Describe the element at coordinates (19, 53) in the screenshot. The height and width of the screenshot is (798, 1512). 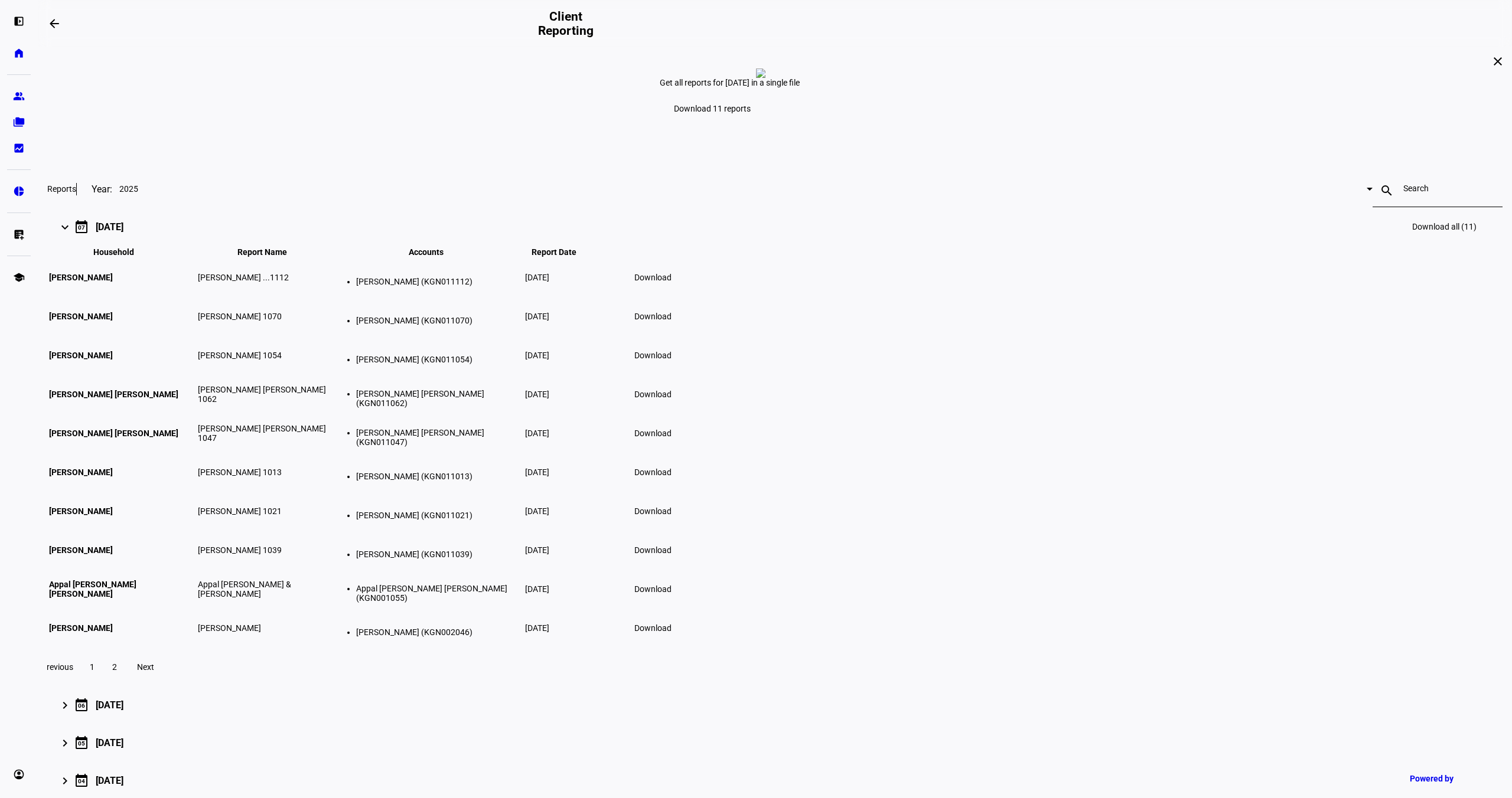
I see `eth-mat-symbol: home` at that location.